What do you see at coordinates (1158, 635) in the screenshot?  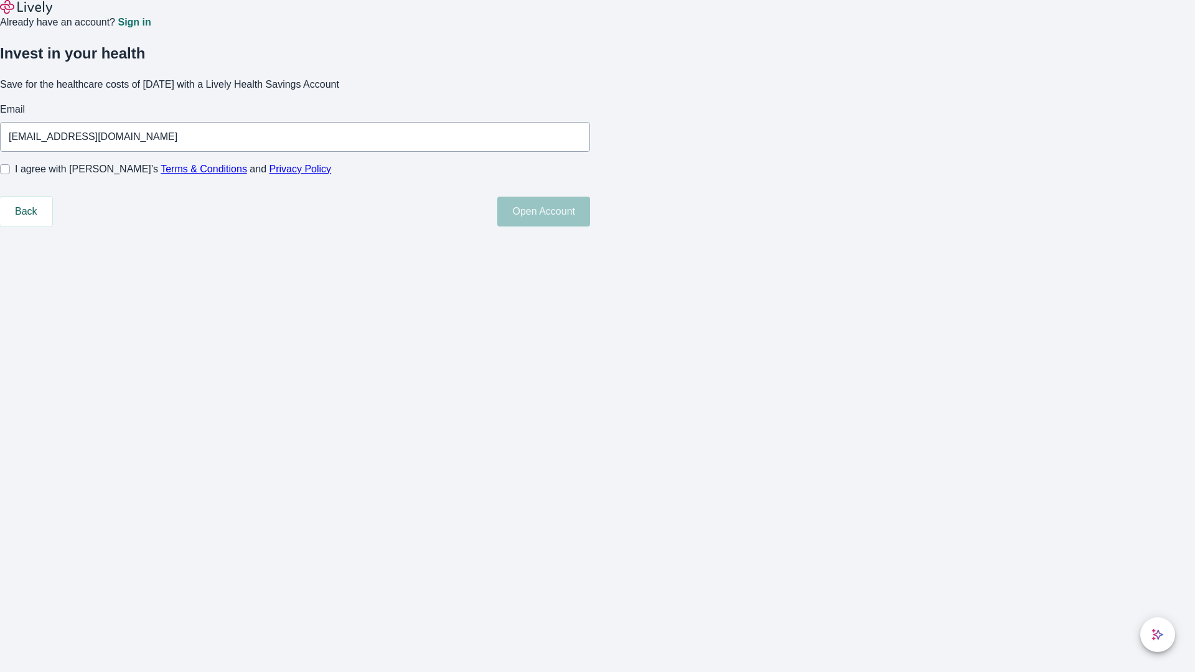 I see `svg: Lively AI Assistant` at bounding box center [1158, 635].